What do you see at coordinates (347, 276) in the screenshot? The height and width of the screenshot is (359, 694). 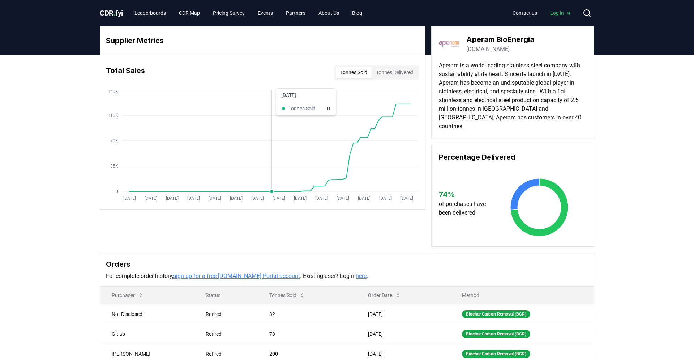 I see `p: For complete order history, . Existing user? Log in .` at bounding box center [347, 276].